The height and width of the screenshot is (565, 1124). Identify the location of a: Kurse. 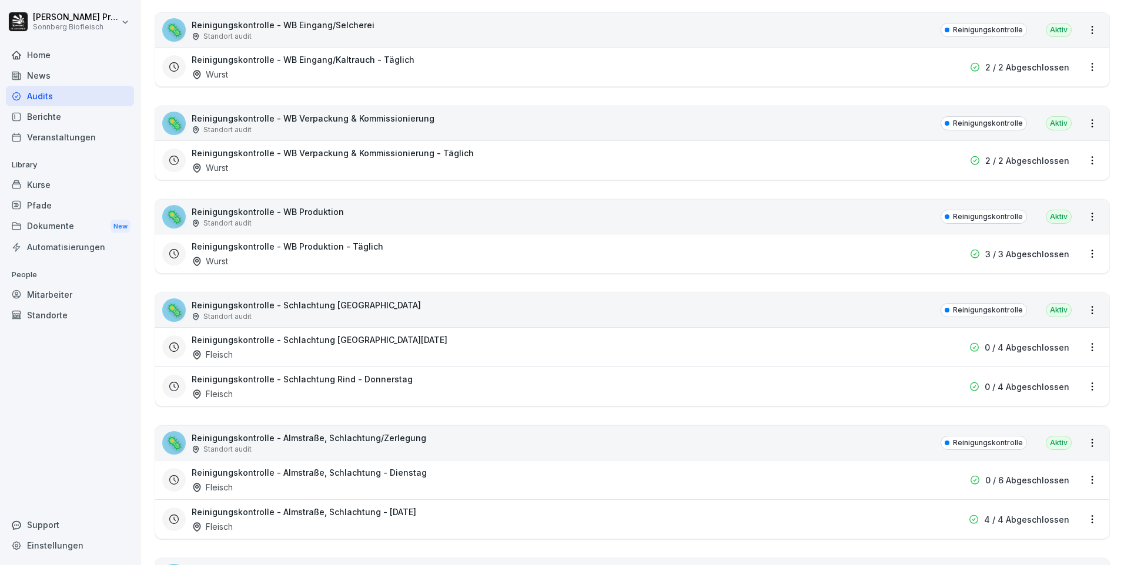
(70, 185).